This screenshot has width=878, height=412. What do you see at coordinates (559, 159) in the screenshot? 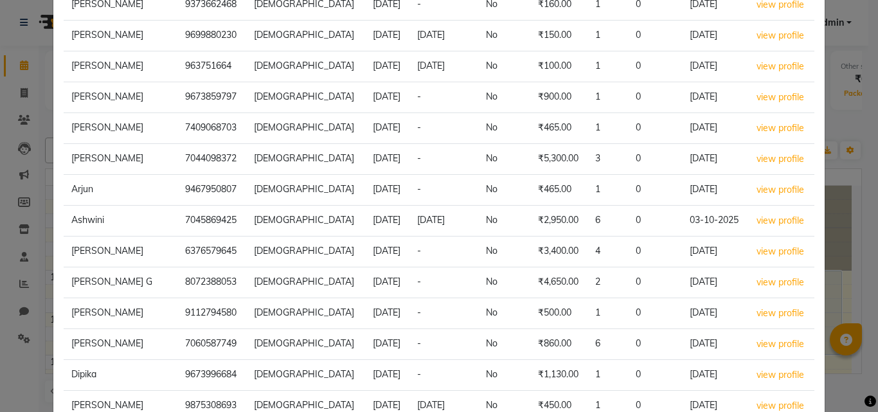
I see `td: ₹5,300.00` at bounding box center [559, 159].